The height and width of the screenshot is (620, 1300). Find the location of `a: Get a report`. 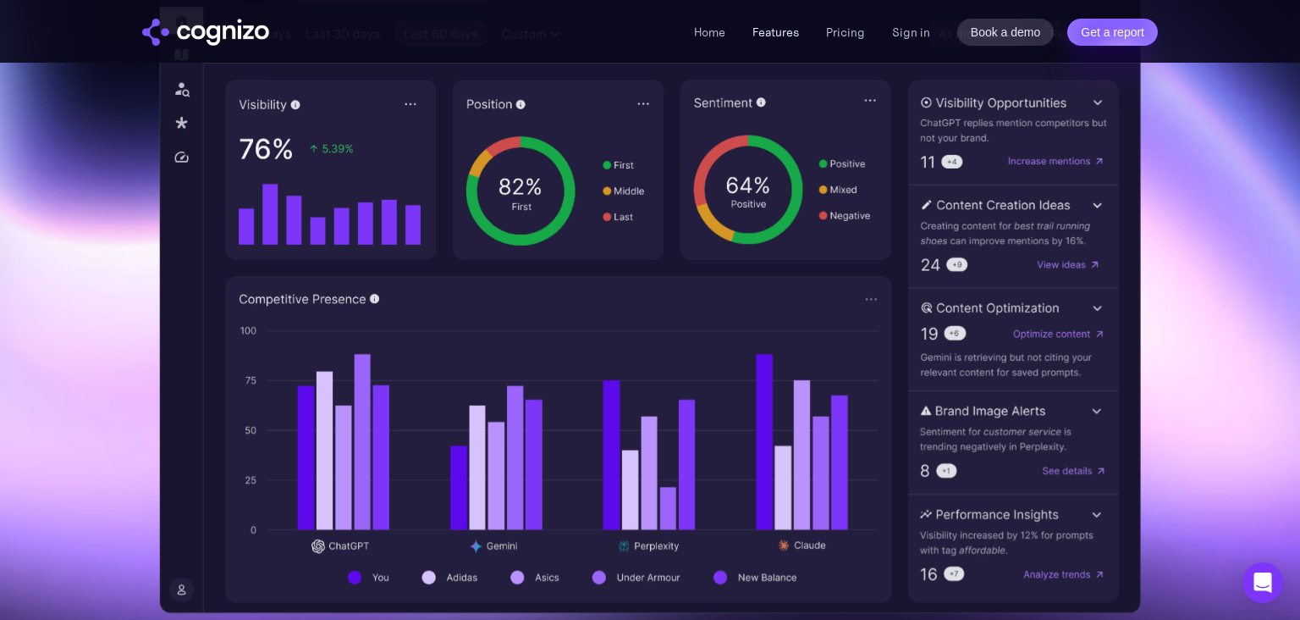

a: Get a report is located at coordinates (1112, 32).